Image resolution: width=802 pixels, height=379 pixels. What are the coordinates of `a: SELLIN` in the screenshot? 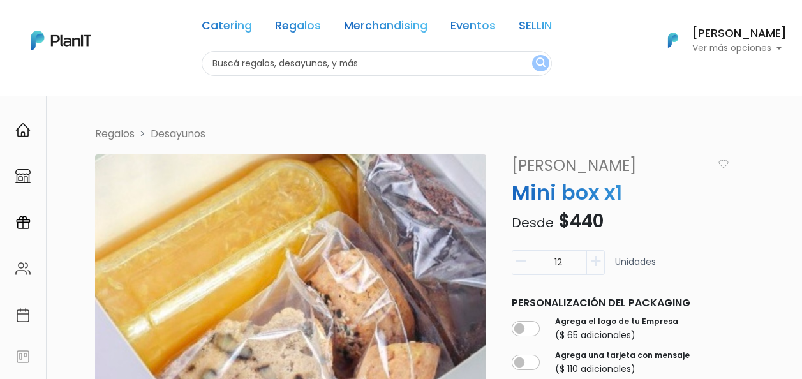 It's located at (535, 28).